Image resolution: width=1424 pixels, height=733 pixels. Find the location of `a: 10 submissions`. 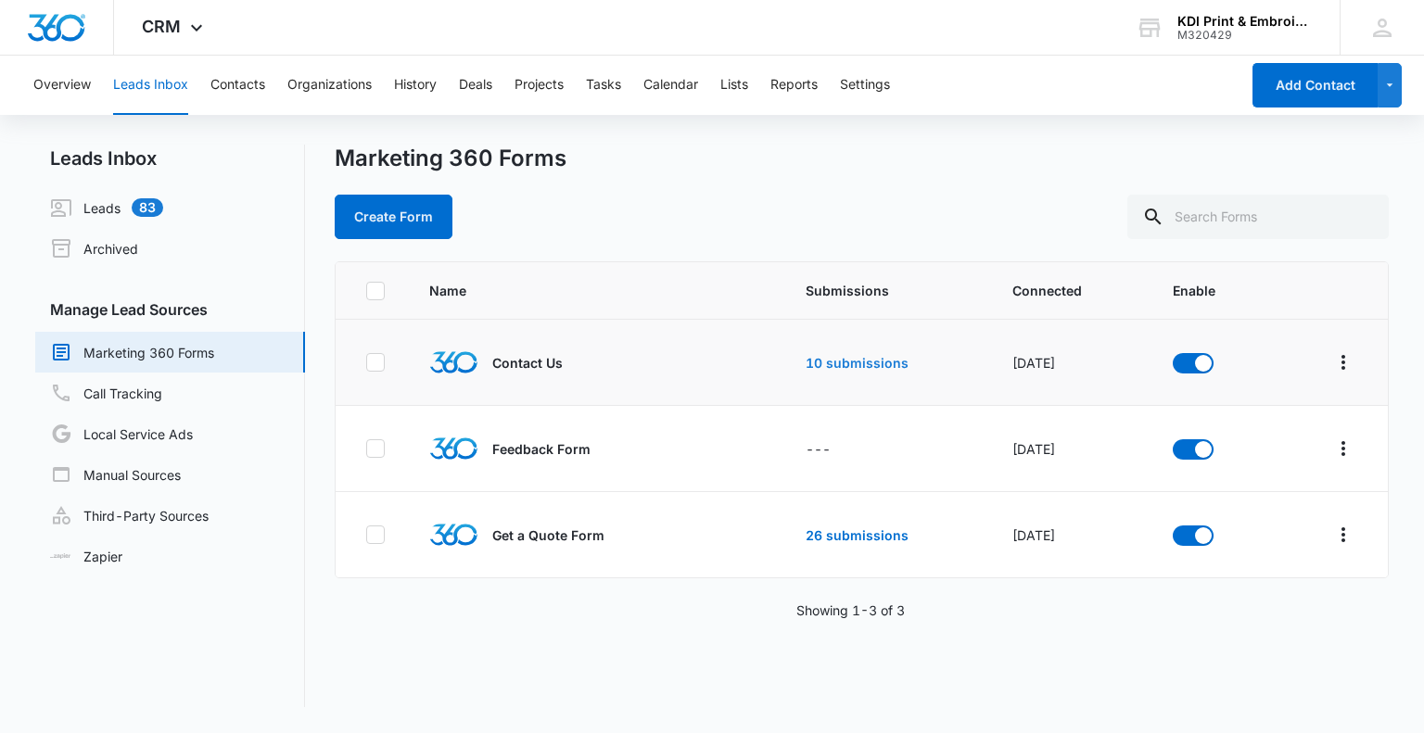

a: 10 submissions is located at coordinates (856, 362).